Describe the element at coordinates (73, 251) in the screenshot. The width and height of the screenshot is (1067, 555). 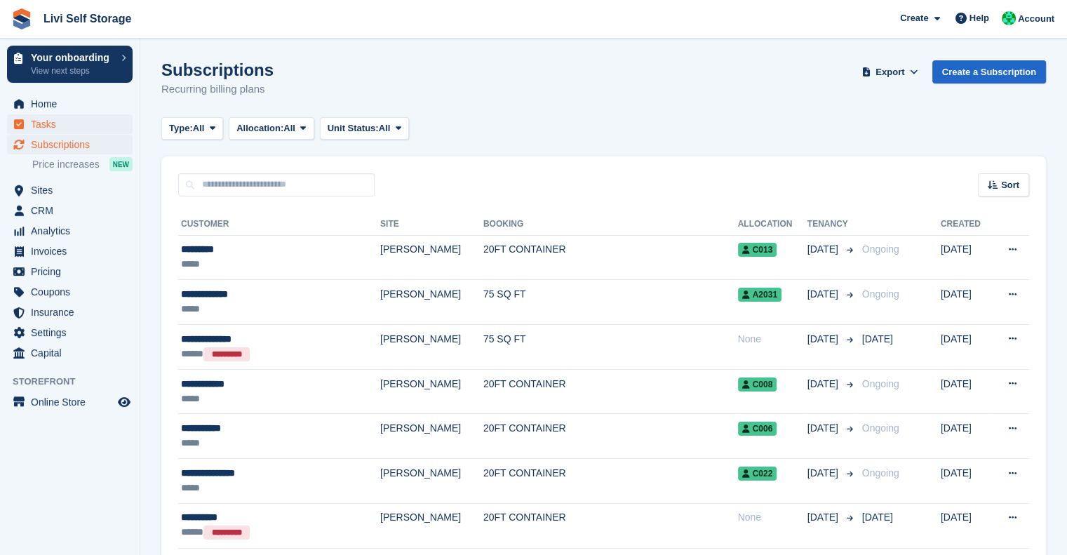
I see `span: Invoices` at that location.